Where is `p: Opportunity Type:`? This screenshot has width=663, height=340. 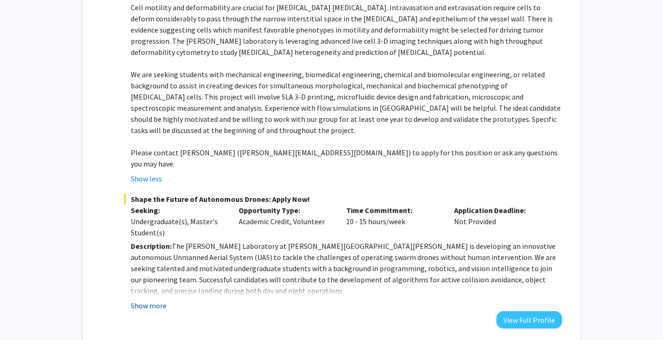
p: Opportunity Type: is located at coordinates (286, 210).